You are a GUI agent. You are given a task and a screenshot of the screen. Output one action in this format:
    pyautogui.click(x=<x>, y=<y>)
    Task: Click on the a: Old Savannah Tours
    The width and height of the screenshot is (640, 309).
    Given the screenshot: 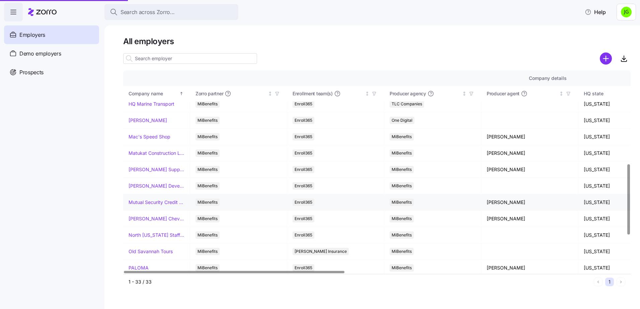 What is the action you would take?
    pyautogui.click(x=151, y=252)
    